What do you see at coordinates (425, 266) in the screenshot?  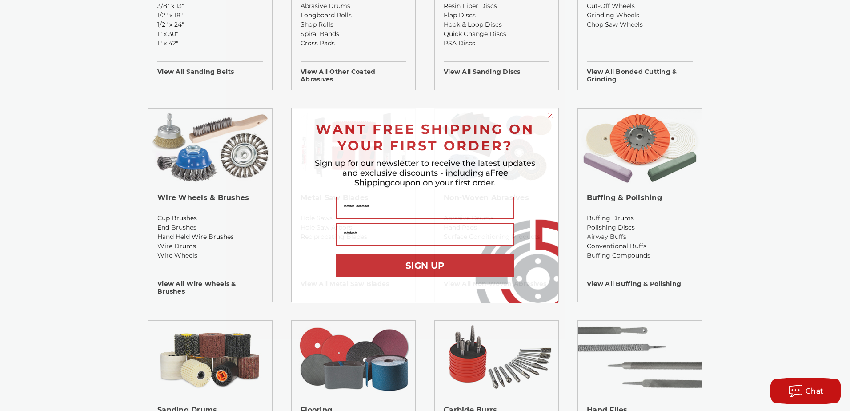 I see `button: SIGN UP` at bounding box center [425, 266].